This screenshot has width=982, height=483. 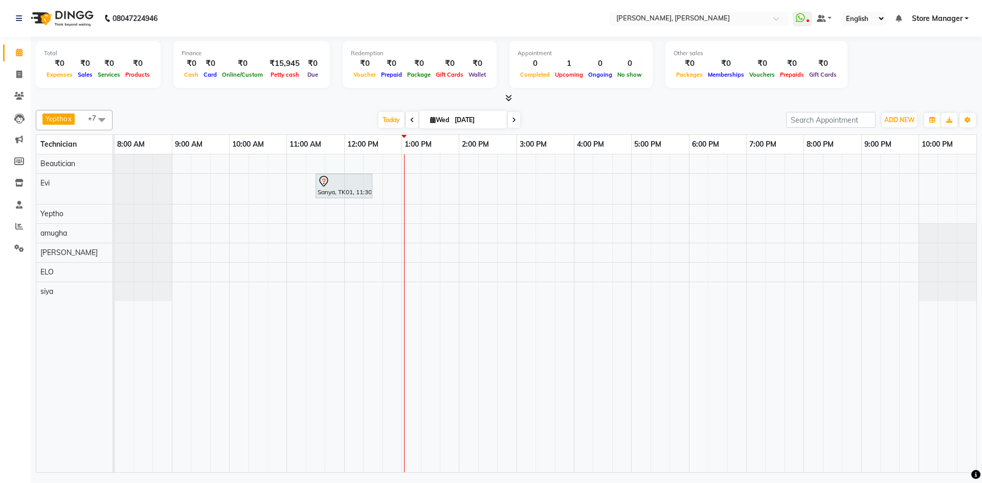 What do you see at coordinates (899, 120) in the screenshot?
I see `button: ADD NEW` at bounding box center [899, 120].